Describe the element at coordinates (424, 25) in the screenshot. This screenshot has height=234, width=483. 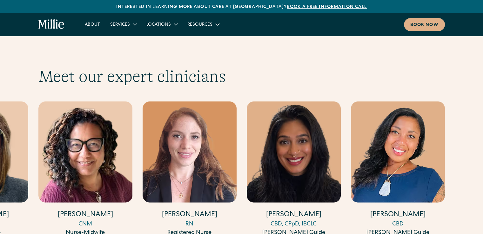
I see `div: Book now` at that location.